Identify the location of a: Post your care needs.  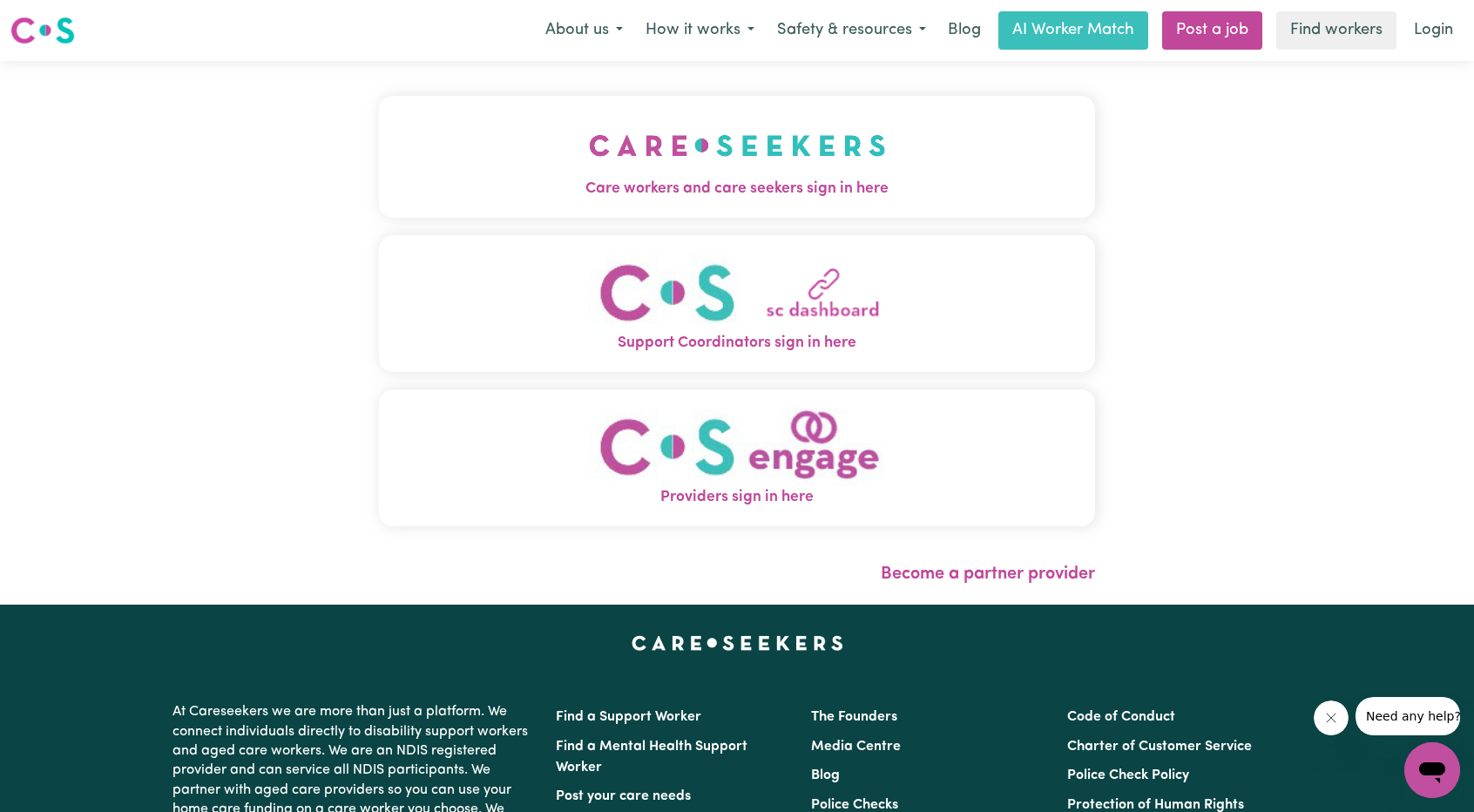
(623, 796).